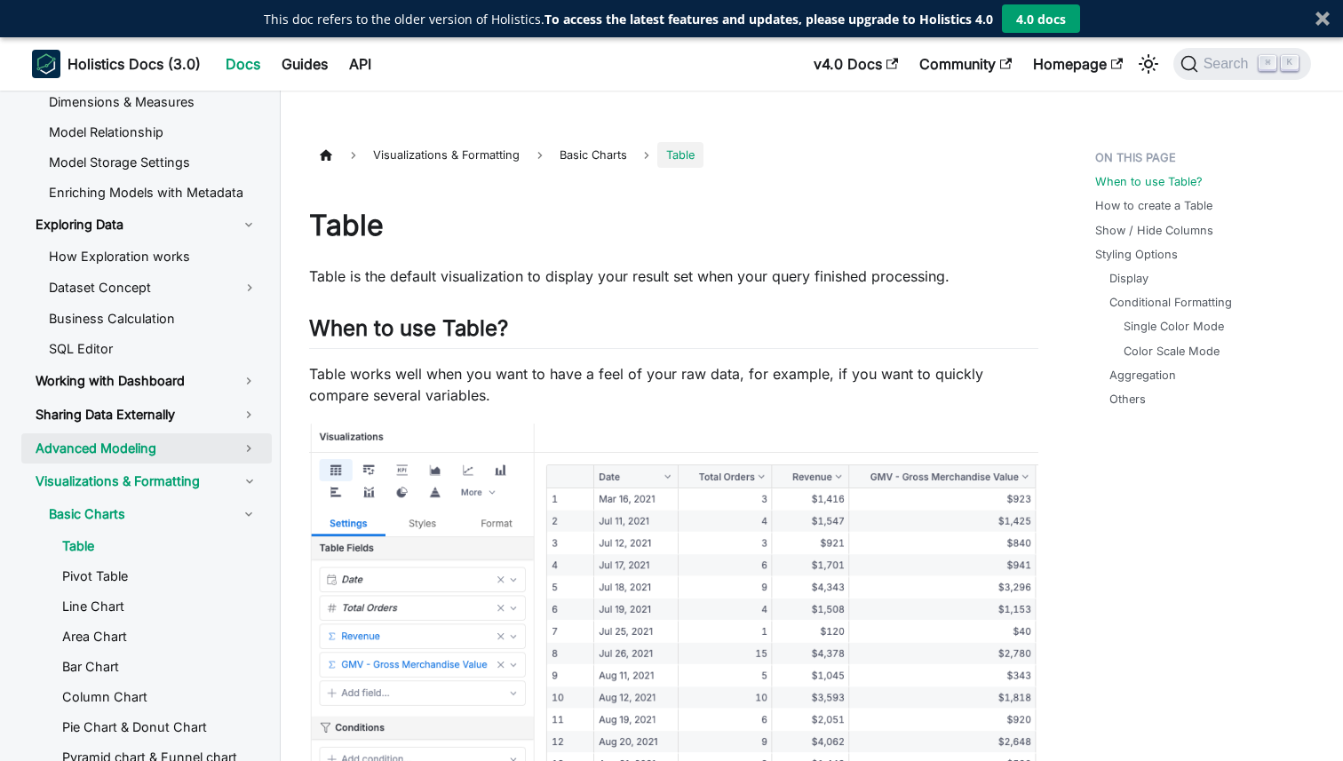  I want to click on a: Basic Charts, so click(153, 514).